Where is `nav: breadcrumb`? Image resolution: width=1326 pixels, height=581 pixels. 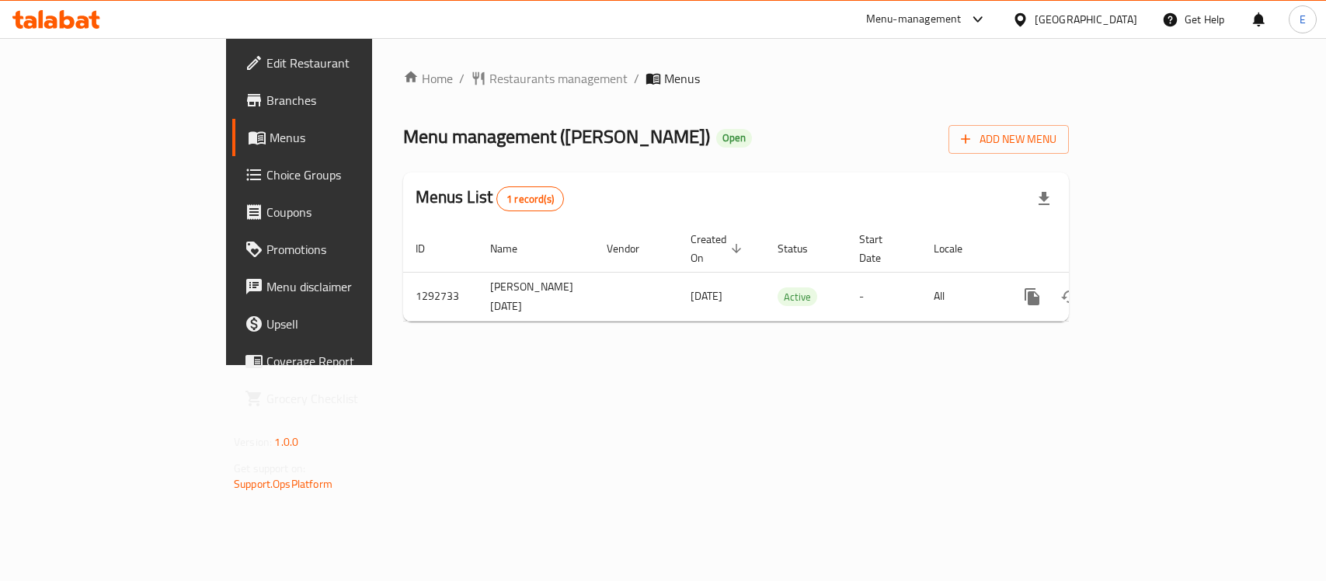 nav: breadcrumb is located at coordinates (735, 78).